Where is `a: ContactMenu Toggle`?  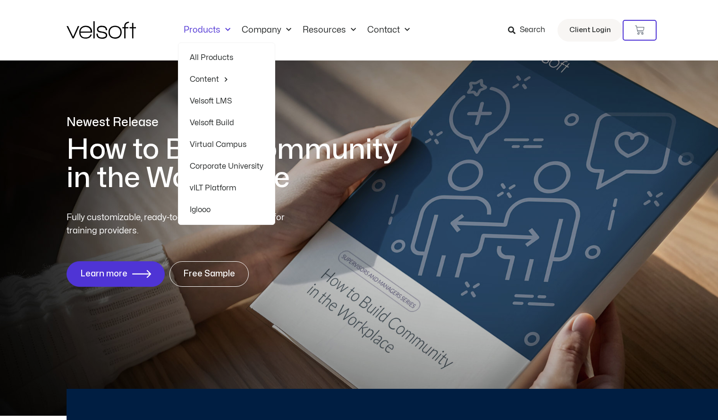
a: ContactMenu Toggle is located at coordinates (388, 30).